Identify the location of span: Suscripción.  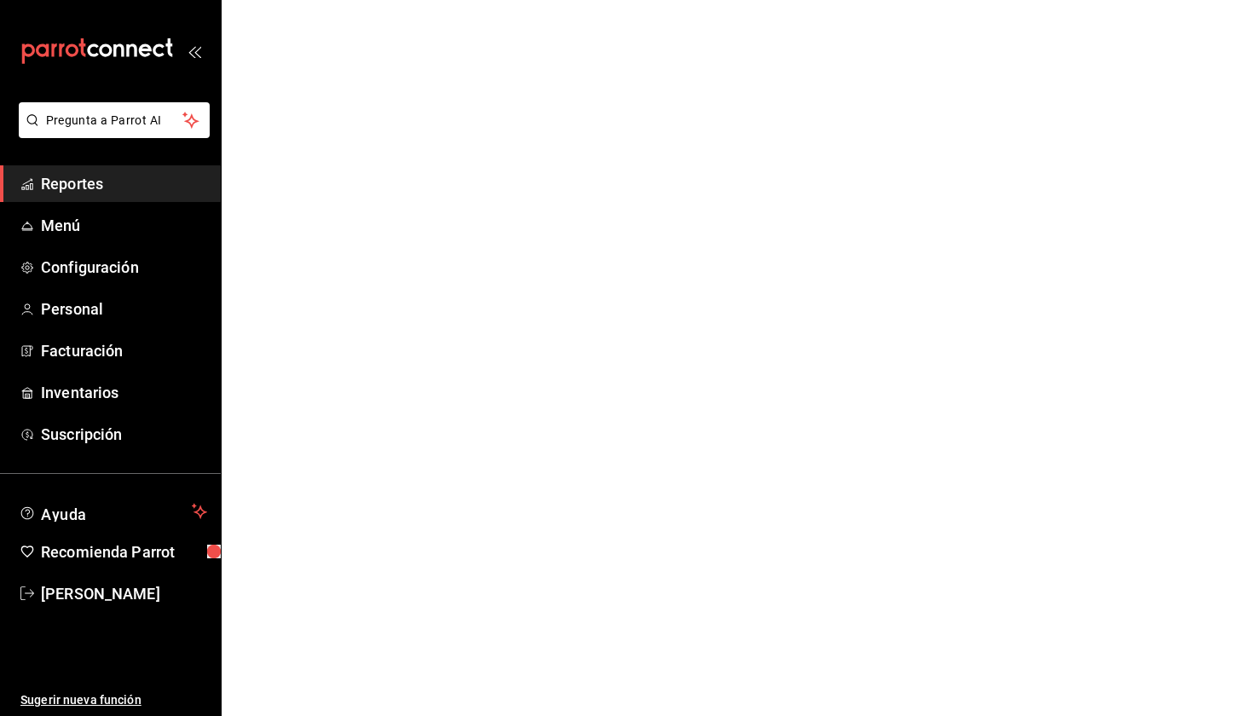
(124, 434).